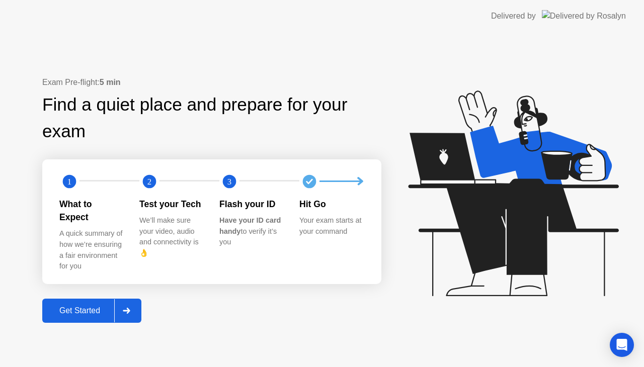 This screenshot has height=367, width=644. Describe the element at coordinates (69, 181) in the screenshot. I see `text: 1` at that location.